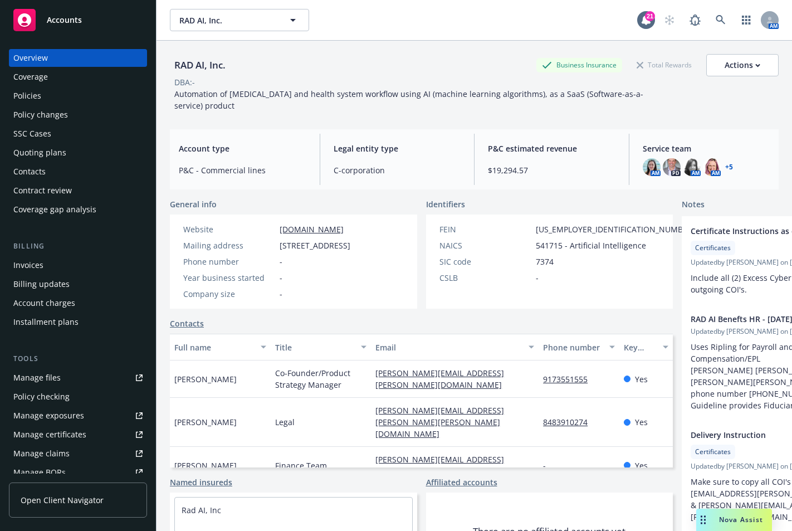  Describe the element at coordinates (30, 172) in the screenshot. I see `div: Contacts` at that location.